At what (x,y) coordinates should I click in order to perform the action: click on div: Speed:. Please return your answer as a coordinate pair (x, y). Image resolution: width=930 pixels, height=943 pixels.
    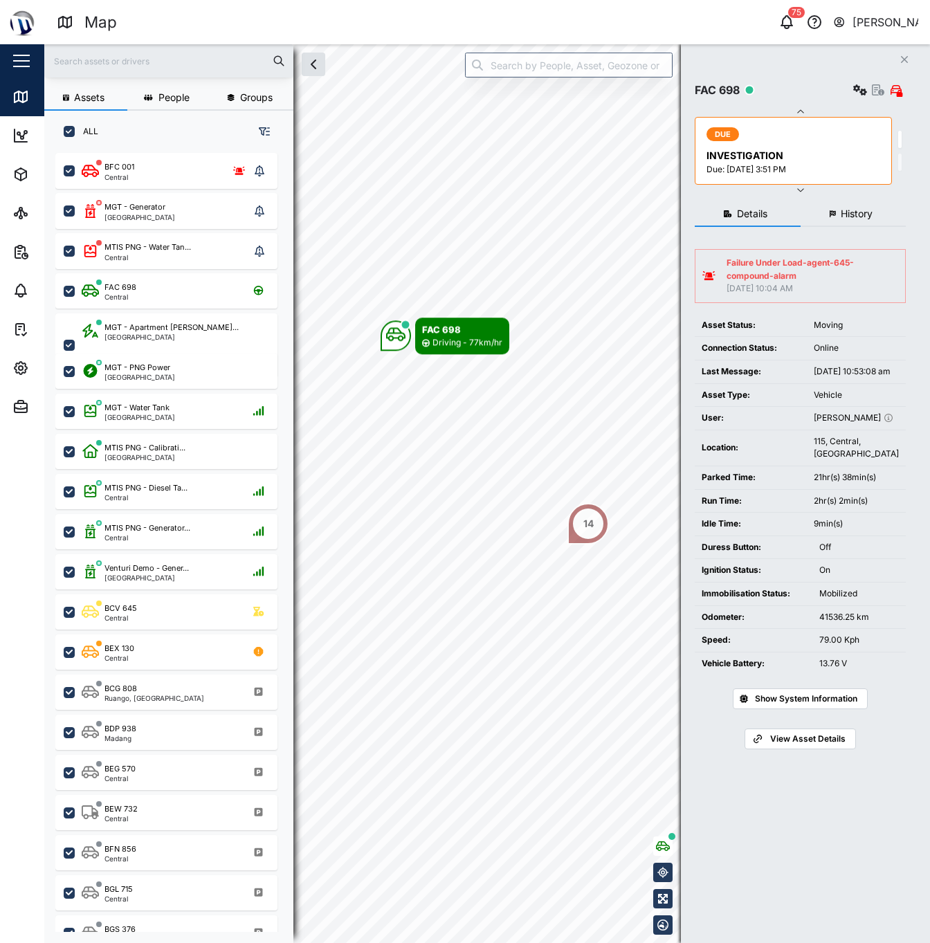
    Looking at the image, I should click on (754, 640).